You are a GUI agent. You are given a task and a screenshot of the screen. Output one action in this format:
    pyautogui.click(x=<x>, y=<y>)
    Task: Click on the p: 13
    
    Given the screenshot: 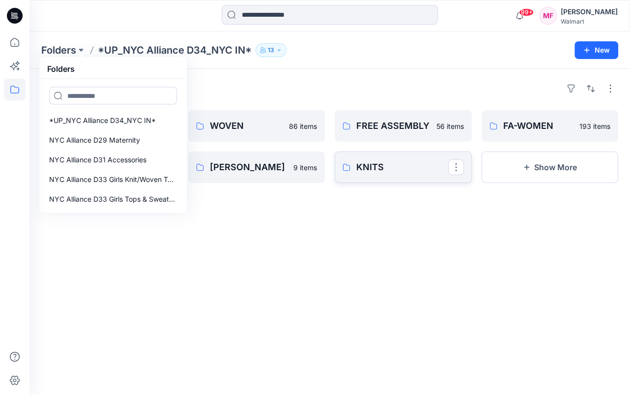 What is the action you would take?
    pyautogui.click(x=271, y=50)
    